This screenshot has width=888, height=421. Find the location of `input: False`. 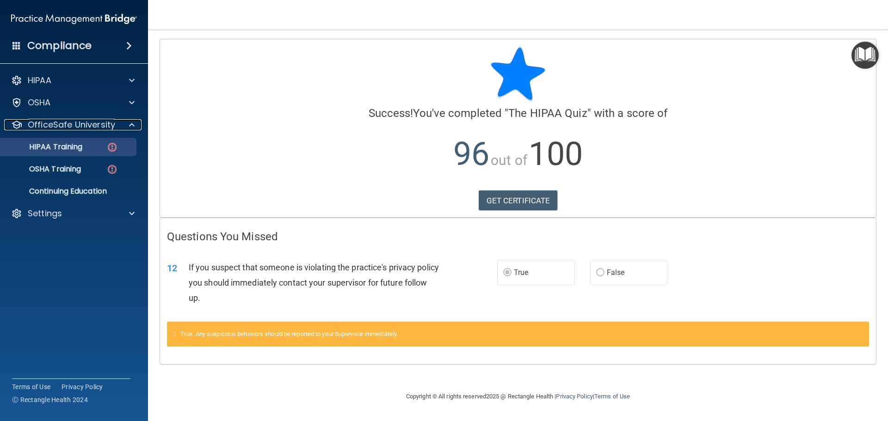

input: False is located at coordinates (600, 273).